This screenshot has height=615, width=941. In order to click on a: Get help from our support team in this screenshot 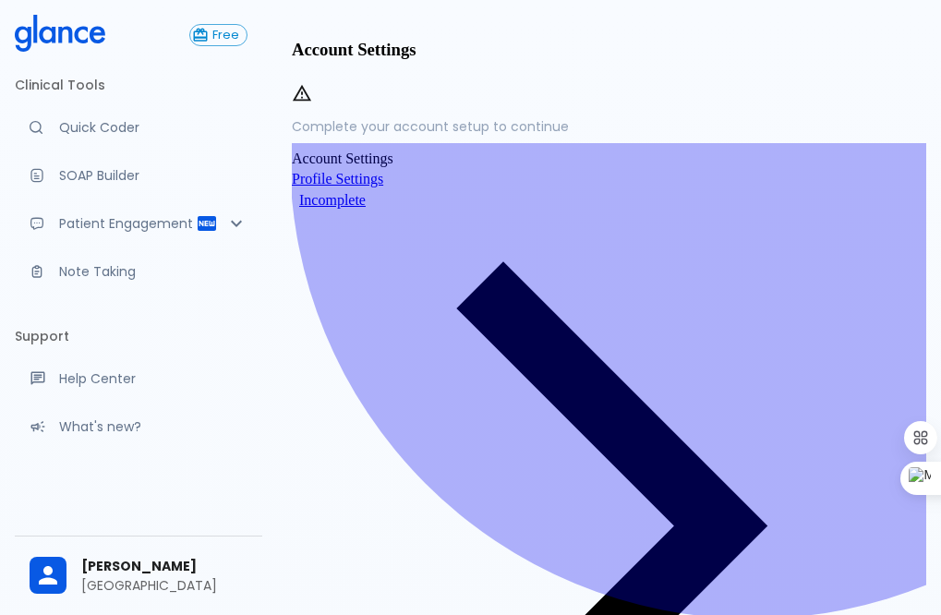, I will do `click(138, 379)`.